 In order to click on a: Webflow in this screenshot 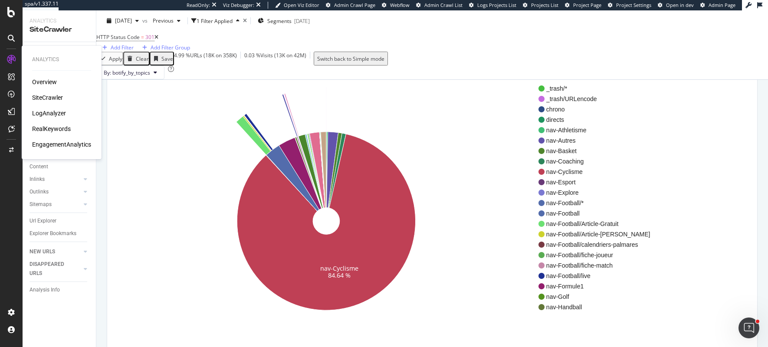, I will do `click(396, 5)`.